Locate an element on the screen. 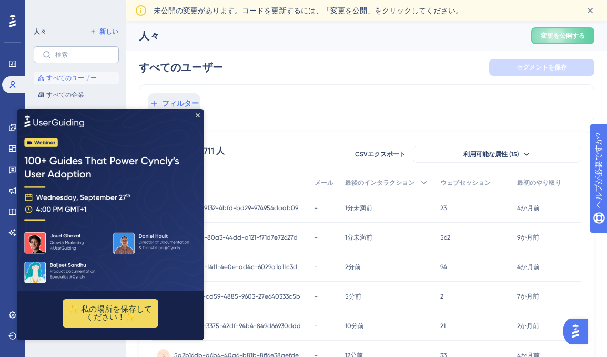 The width and height of the screenshot is (607, 357). button: すべての企業 is located at coordinates (76, 95).